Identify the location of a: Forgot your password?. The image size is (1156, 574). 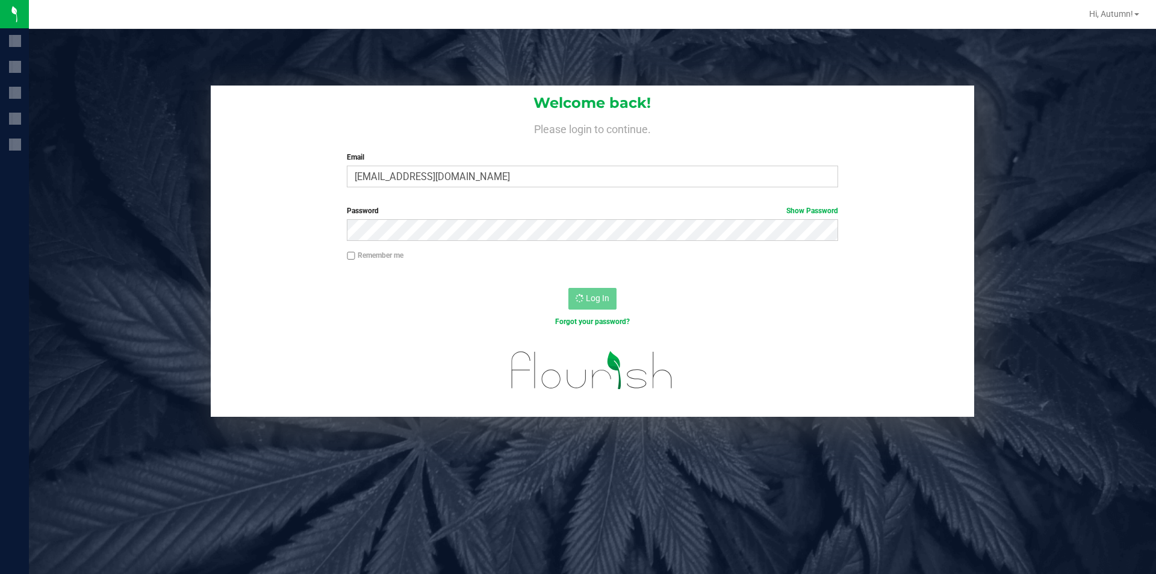
(592, 321).